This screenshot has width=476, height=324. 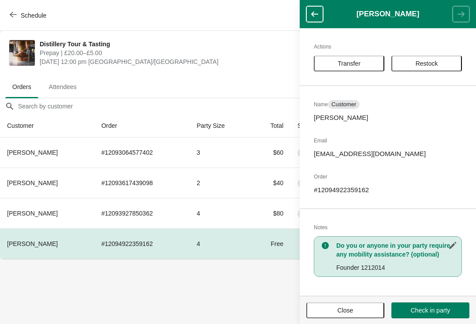 What do you see at coordinates (388, 141) in the screenshot?
I see `h2: Email` at bounding box center [388, 141].